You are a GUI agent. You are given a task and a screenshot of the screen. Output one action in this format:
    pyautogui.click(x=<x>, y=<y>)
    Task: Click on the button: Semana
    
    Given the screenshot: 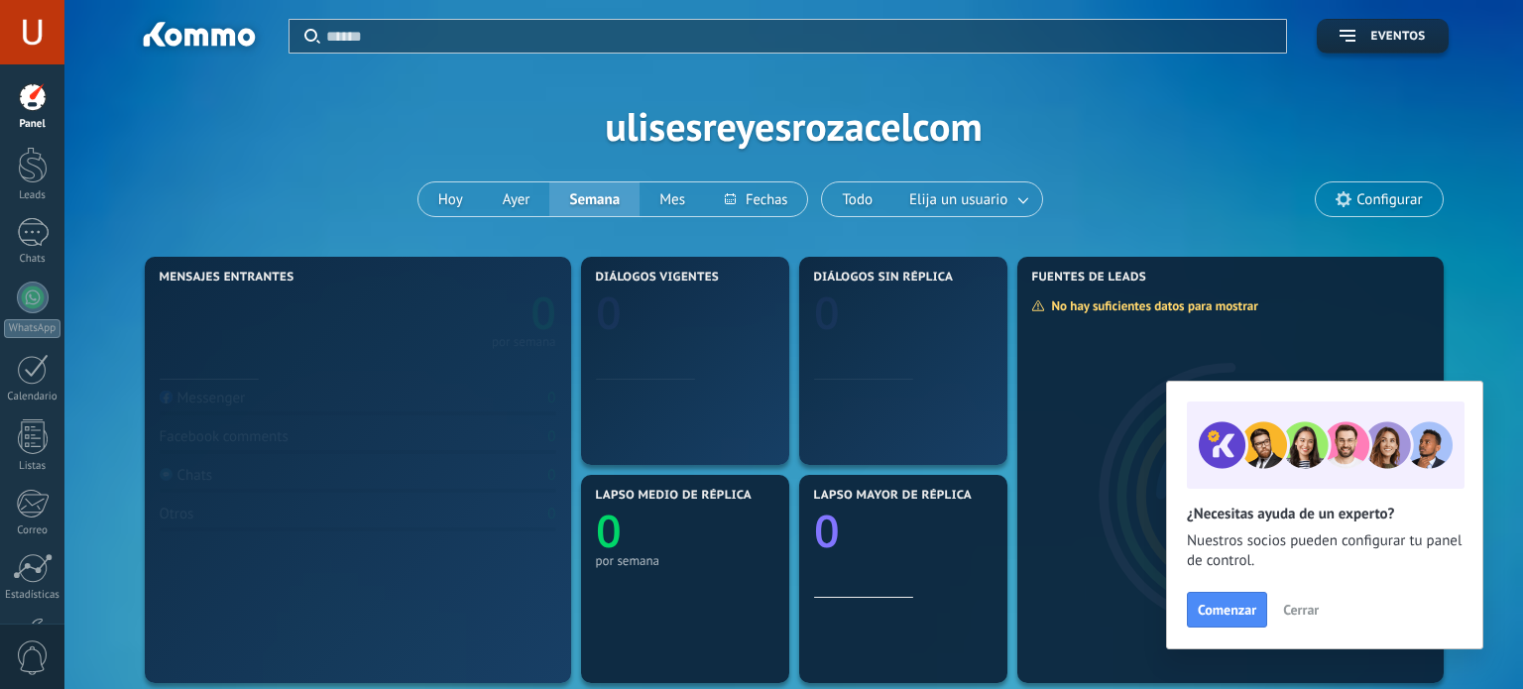 What is the action you would take?
    pyautogui.click(x=594, y=199)
    